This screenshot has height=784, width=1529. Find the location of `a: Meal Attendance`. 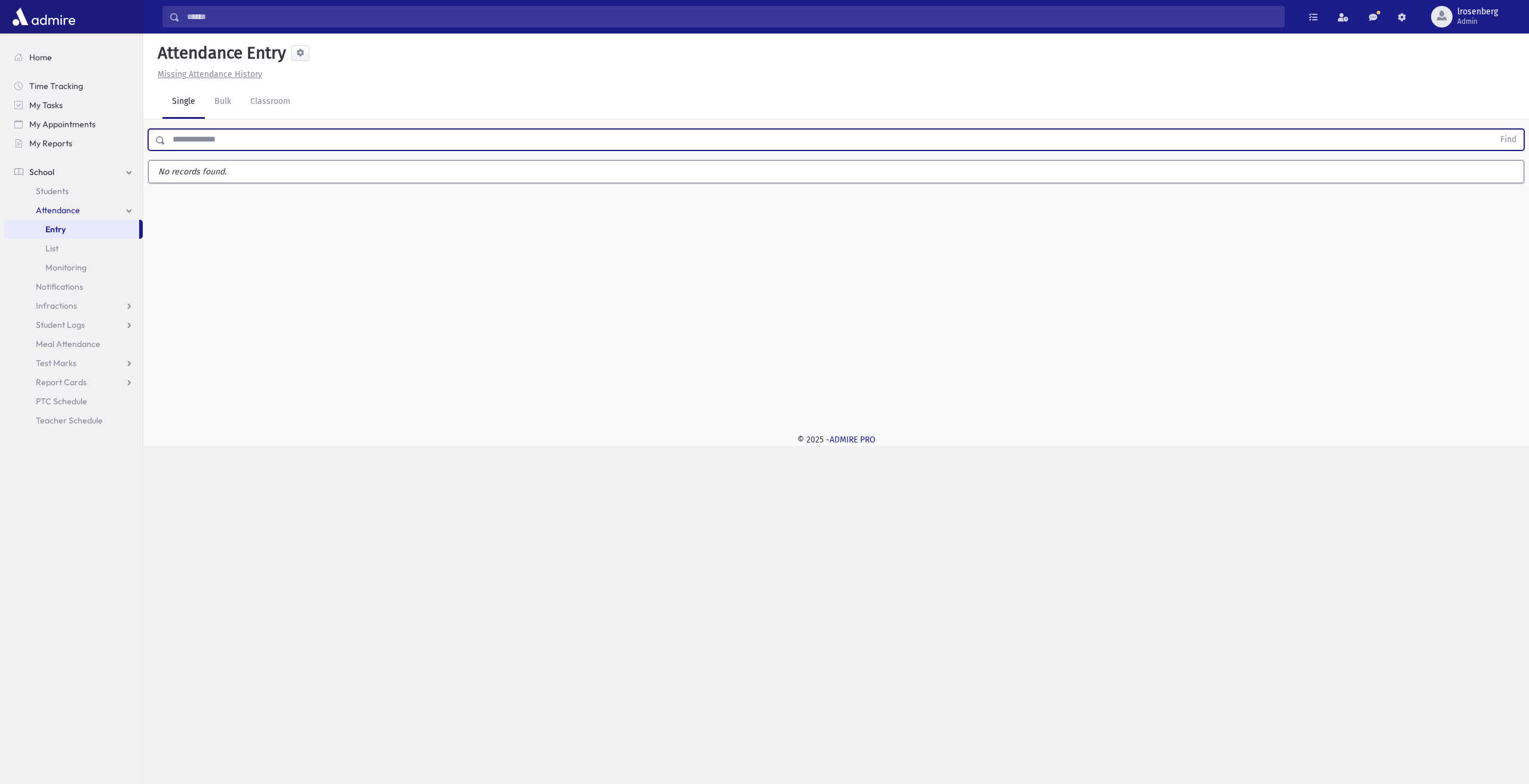

a: Meal Attendance is located at coordinates (74, 344).